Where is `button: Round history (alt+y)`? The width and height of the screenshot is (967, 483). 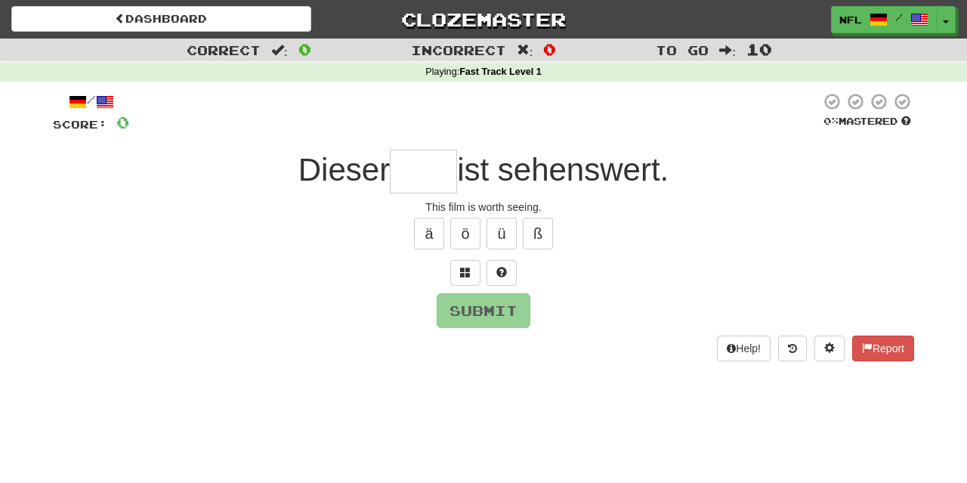 button: Round history (alt+y) is located at coordinates (792, 348).